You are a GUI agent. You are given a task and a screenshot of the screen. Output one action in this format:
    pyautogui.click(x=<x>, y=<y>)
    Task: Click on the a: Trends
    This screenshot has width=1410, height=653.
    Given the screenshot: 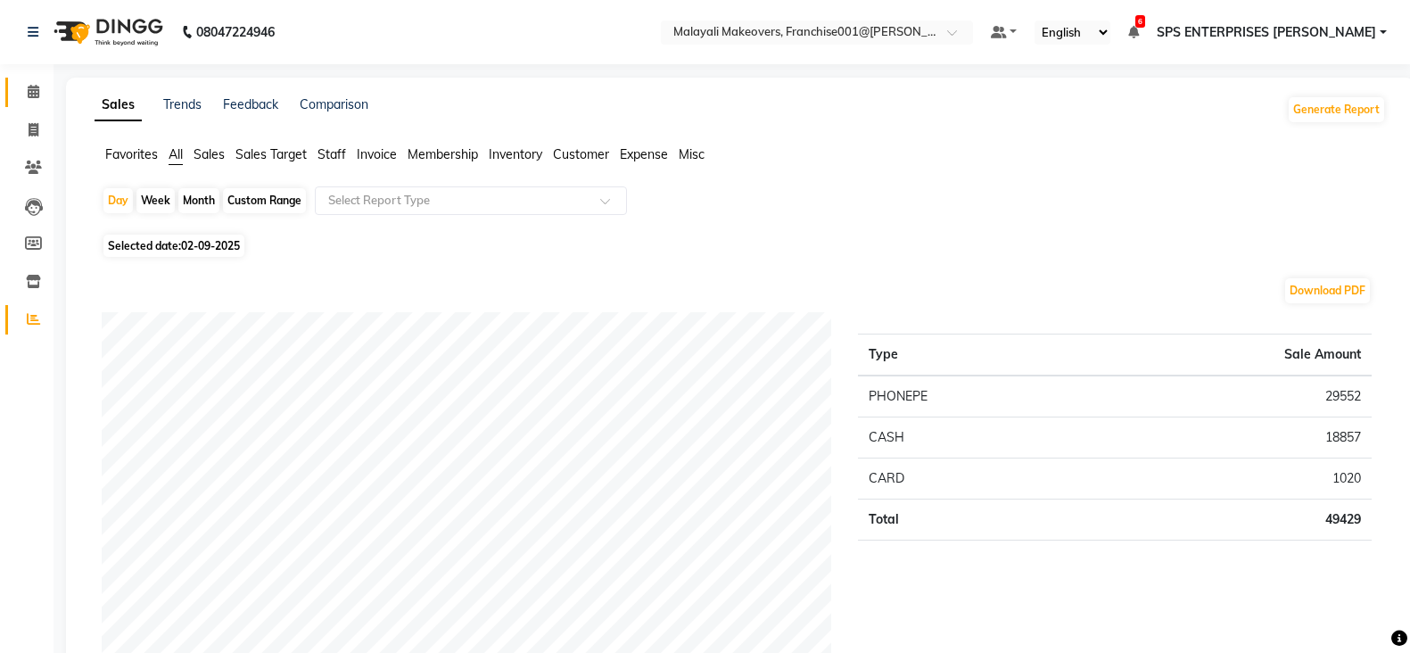 What is the action you would take?
    pyautogui.click(x=182, y=104)
    